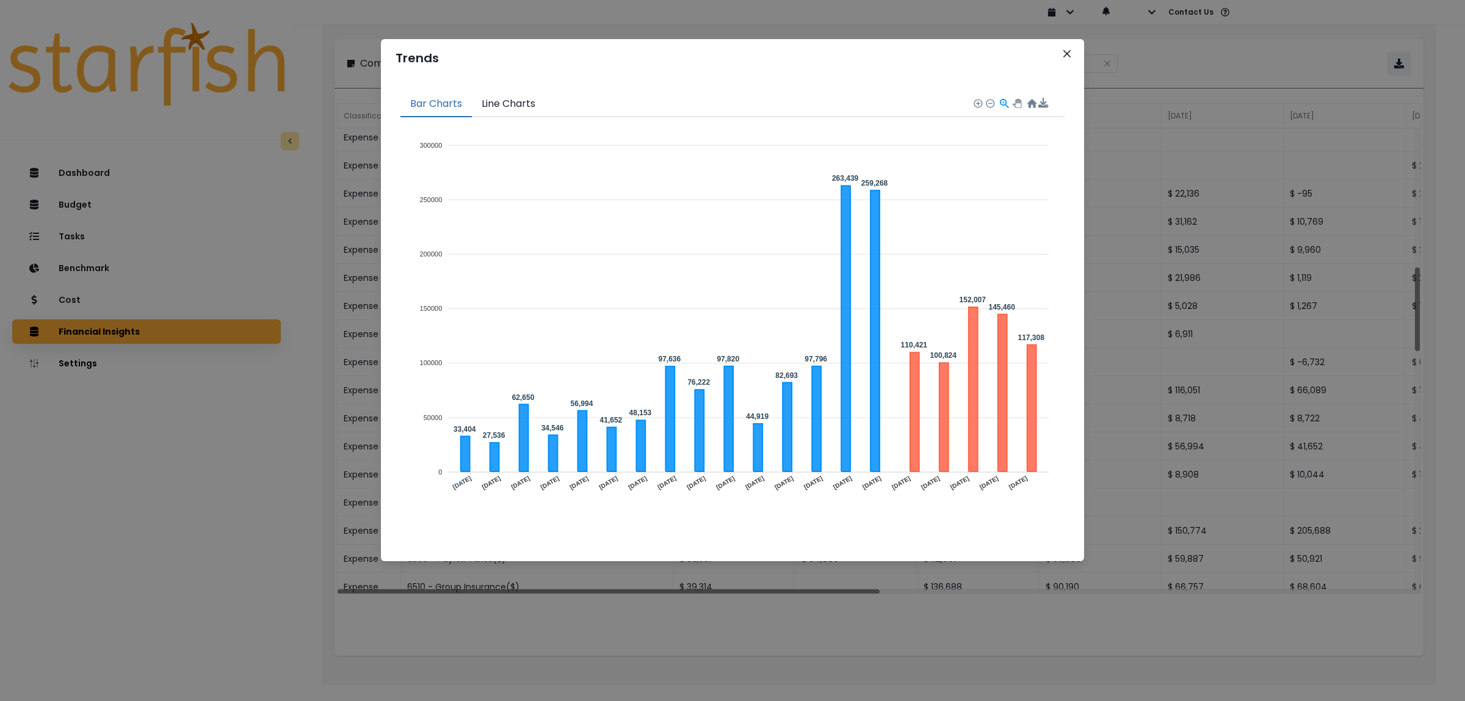 The width and height of the screenshot is (1465, 701). I want to click on button: Line Charts, so click(508, 104).